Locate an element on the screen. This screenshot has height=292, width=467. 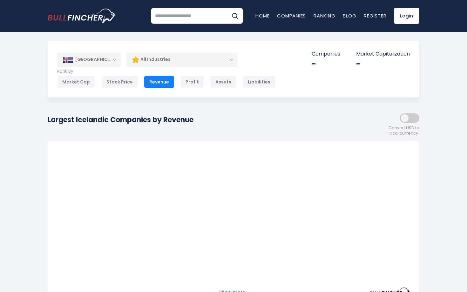
div: Revenue is located at coordinates (159, 82).